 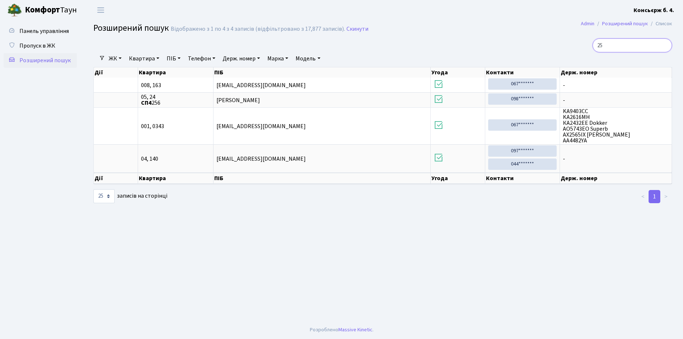 What do you see at coordinates (654, 10) in the screenshot?
I see `b: Консьєрж б. 4.` at bounding box center [654, 10].